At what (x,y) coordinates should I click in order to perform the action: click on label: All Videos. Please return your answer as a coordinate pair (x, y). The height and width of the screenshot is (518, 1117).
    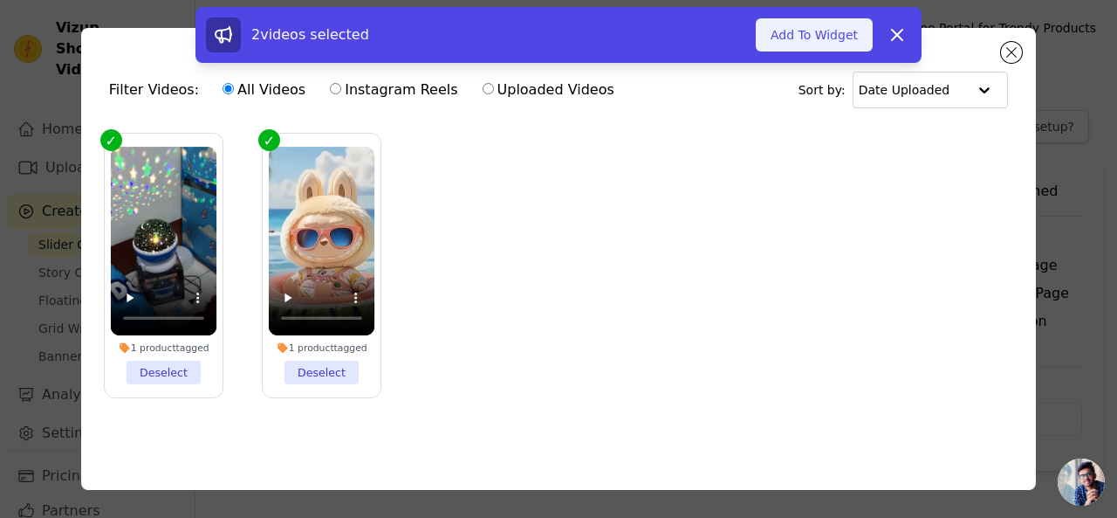
    Looking at the image, I should click on (264, 90).